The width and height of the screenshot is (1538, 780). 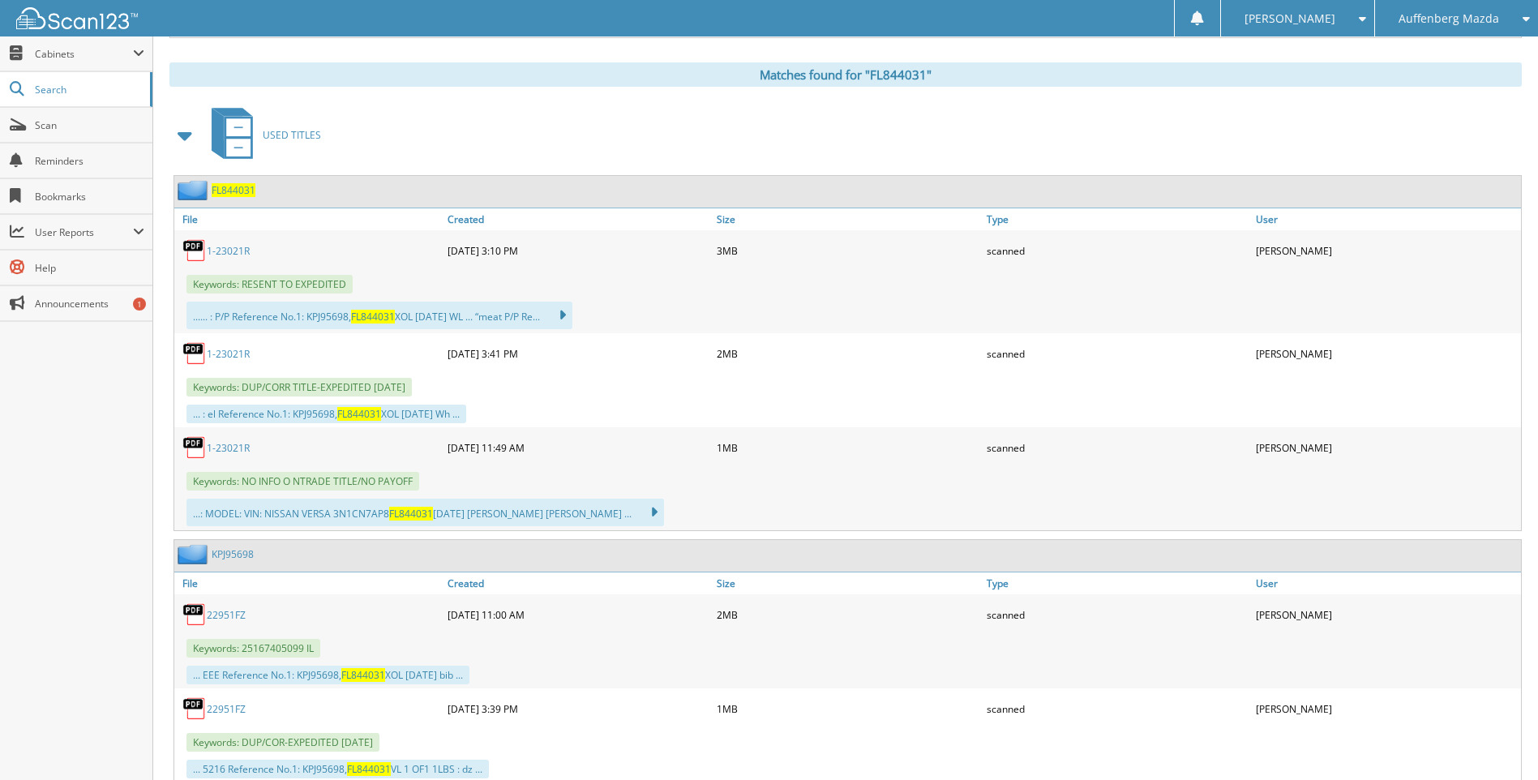 What do you see at coordinates (847, 250) in the screenshot?
I see `div: 3MB` at bounding box center [847, 250].